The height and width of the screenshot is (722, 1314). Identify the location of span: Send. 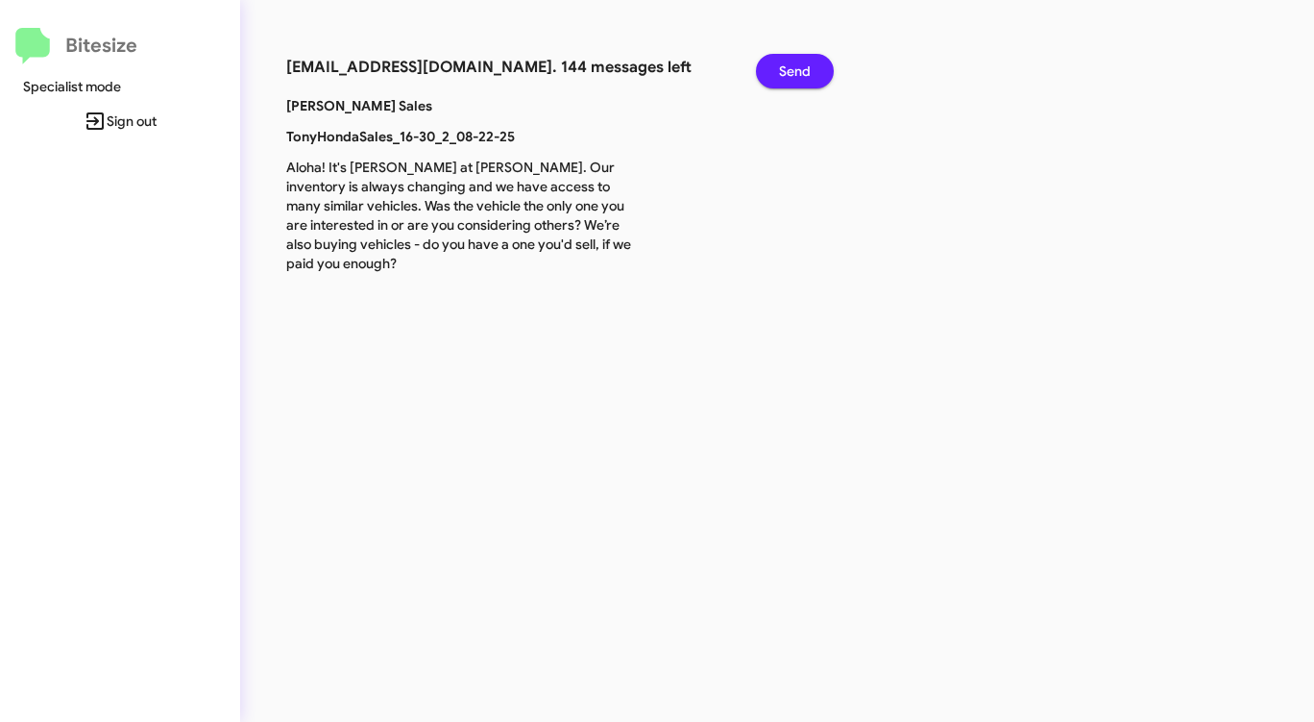
(795, 71).